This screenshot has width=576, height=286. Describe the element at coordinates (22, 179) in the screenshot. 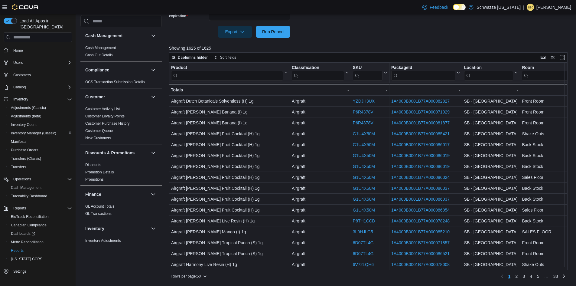

I see `button: Operations` at that location.